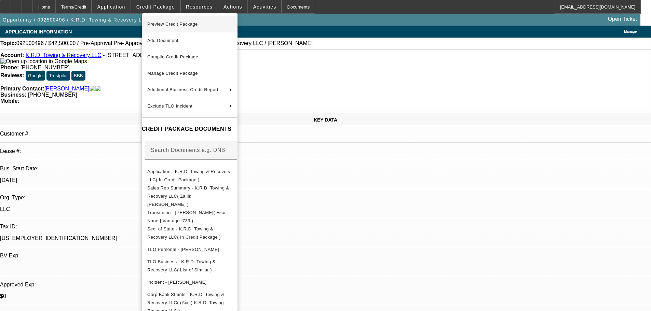  What do you see at coordinates (190, 196) in the screenshot?
I see `button: Sales Rep Summary - K.R.D. Towing & Recovery LLC( Zallik, Asher )` at bounding box center [190, 196].